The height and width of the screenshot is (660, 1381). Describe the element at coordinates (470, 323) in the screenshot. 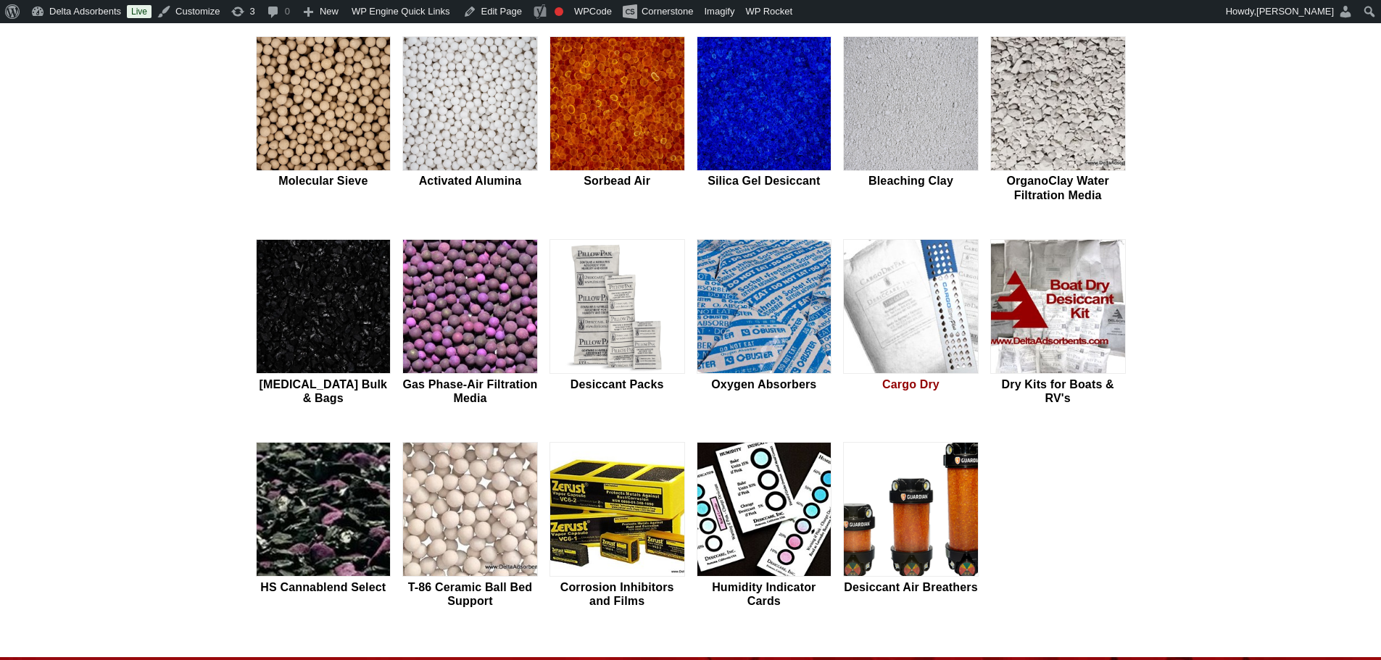

I see `a: Gas Phase-Air Filtration Media` at that location.